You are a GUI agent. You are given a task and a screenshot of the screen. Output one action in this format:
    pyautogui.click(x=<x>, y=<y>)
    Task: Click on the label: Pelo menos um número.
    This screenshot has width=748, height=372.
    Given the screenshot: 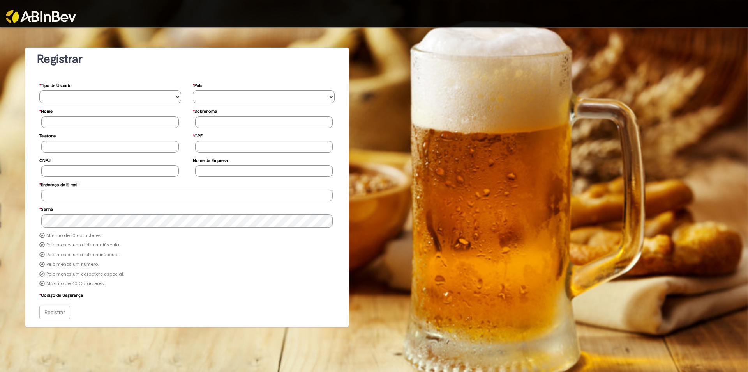 What is the action you would take?
    pyautogui.click(x=73, y=264)
    